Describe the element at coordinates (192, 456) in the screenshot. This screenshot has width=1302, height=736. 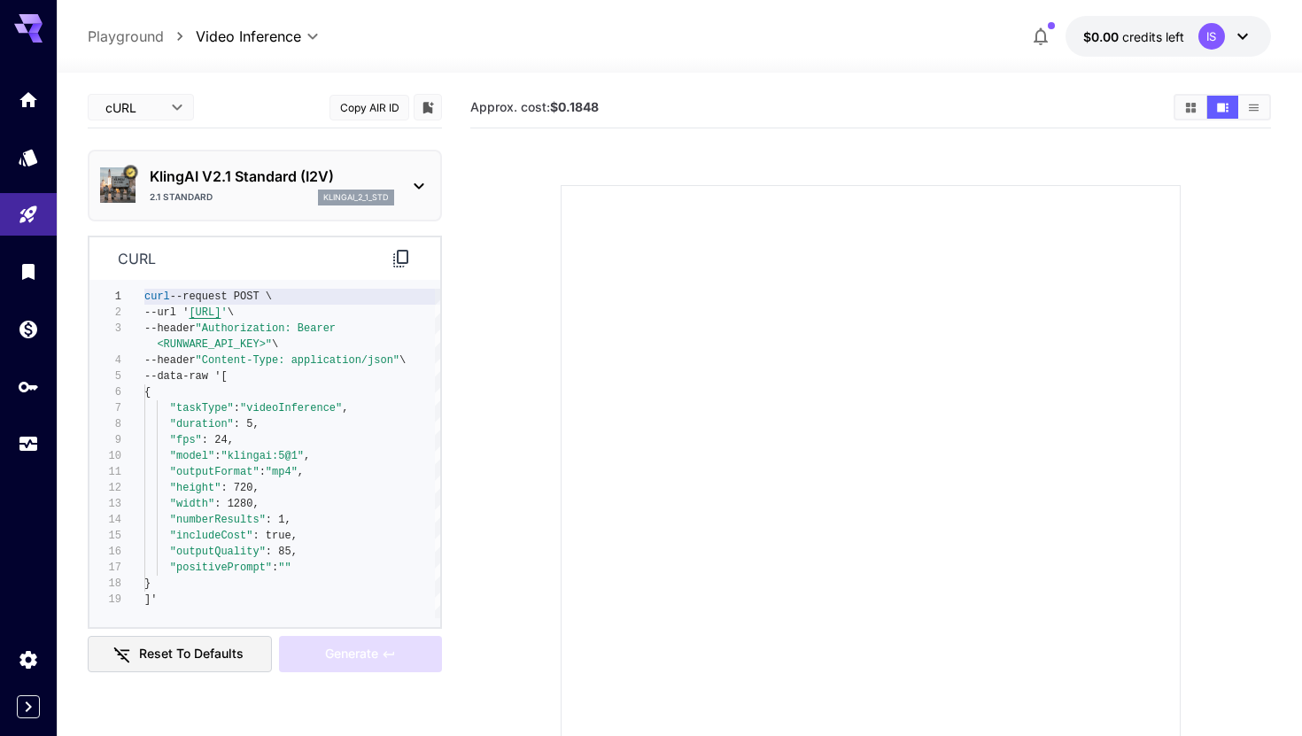
I see `span: "model"` at that location.